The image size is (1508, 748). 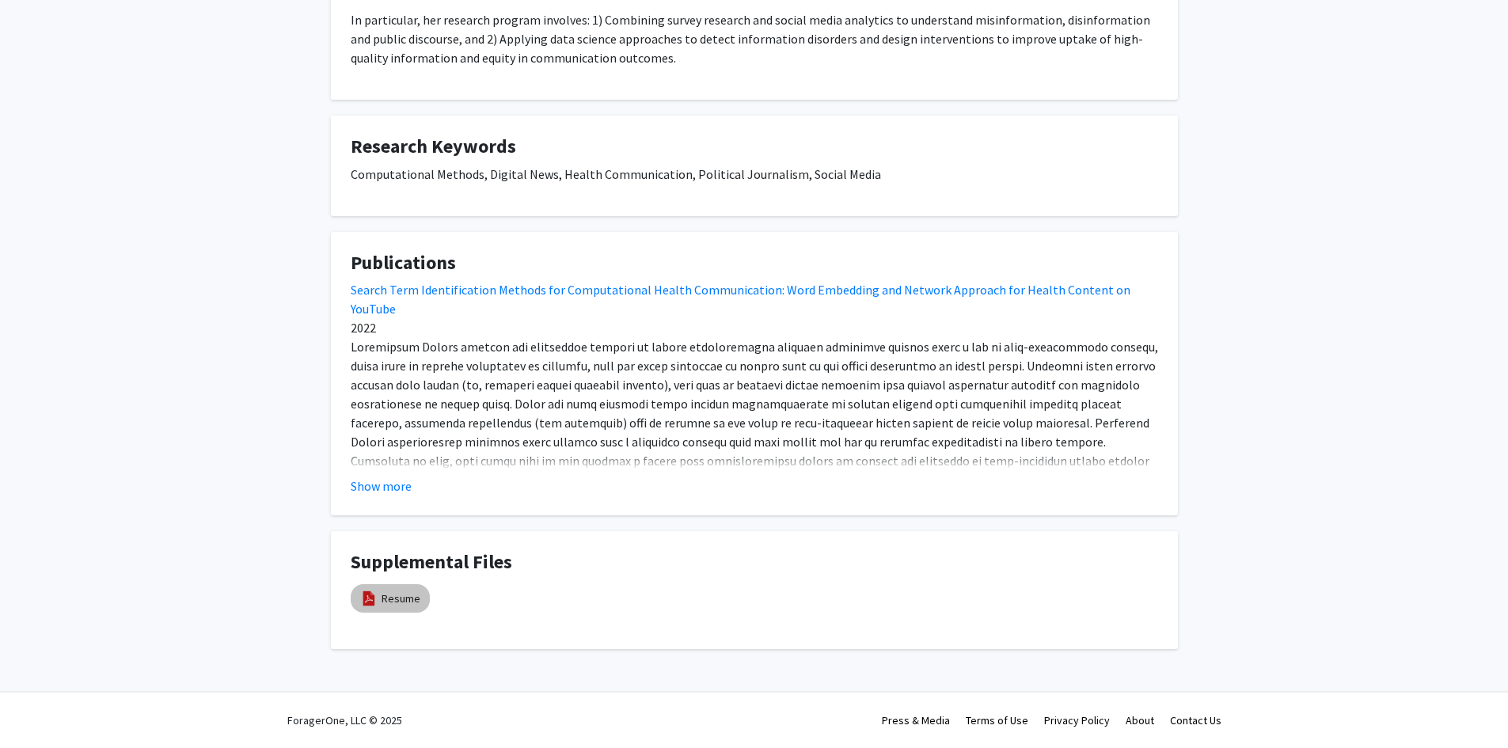 What do you see at coordinates (755, 174) in the screenshot?
I see `p: Computational Methods, Digital News, Health Communication, Political Journalism, Social Media` at bounding box center [755, 174].